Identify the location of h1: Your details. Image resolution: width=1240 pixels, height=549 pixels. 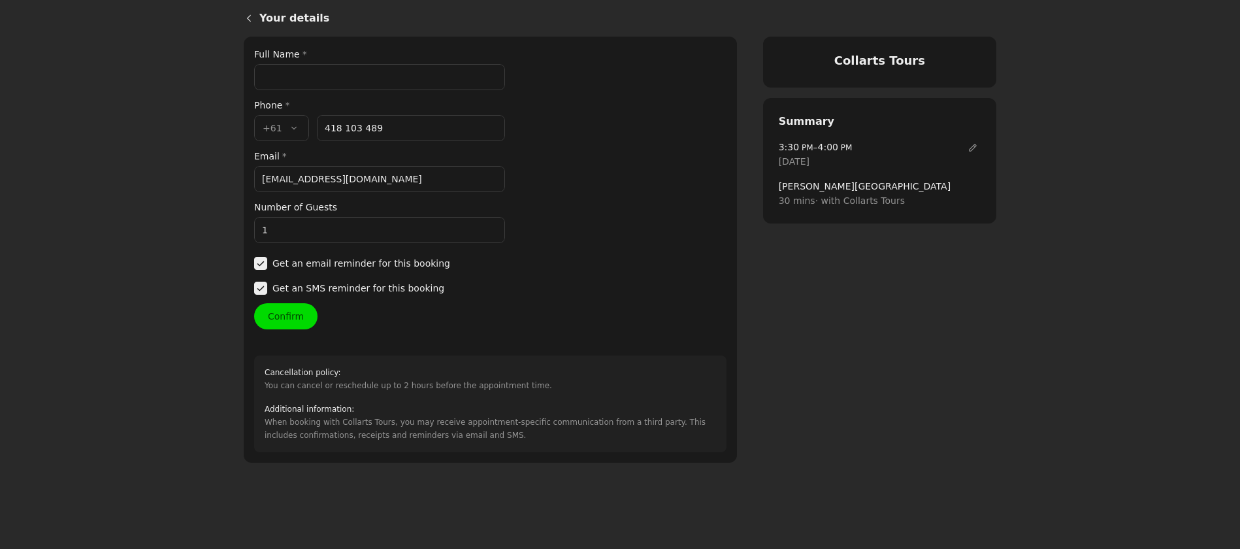
(628, 18).